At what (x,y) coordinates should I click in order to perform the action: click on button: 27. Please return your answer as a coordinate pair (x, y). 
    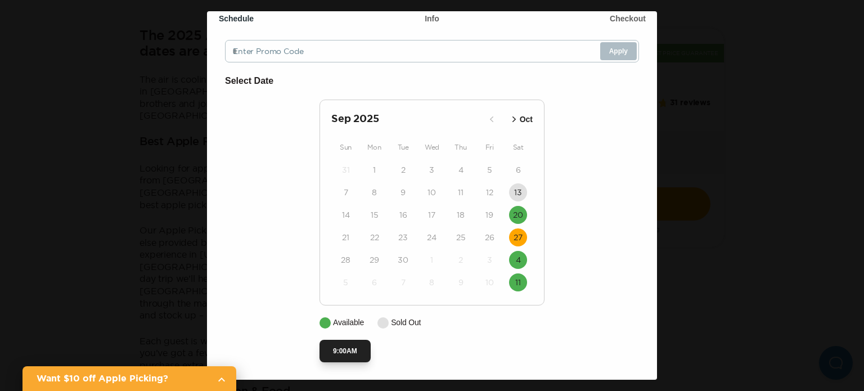
    Looking at the image, I should click on (518, 237).